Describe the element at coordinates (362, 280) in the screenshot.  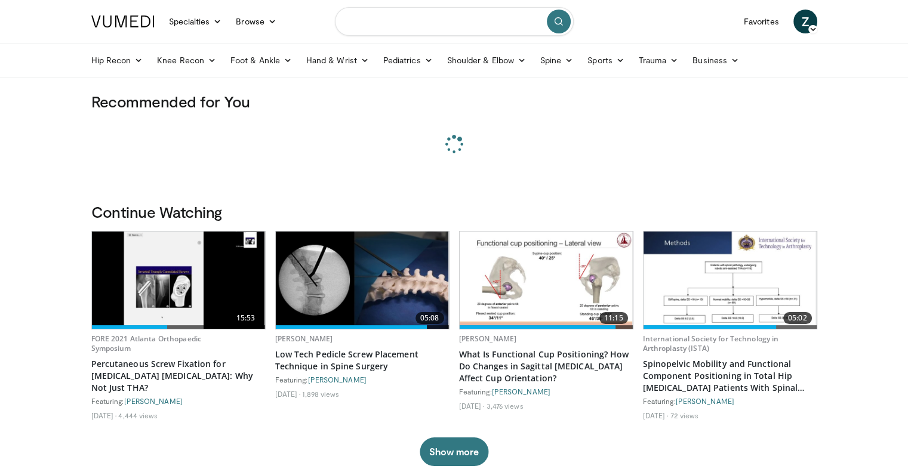
I see `img: da9c93c8-96c1-4f5e-9647-a10a5a492005.620x360_q85_upscale.jpg` at that location.